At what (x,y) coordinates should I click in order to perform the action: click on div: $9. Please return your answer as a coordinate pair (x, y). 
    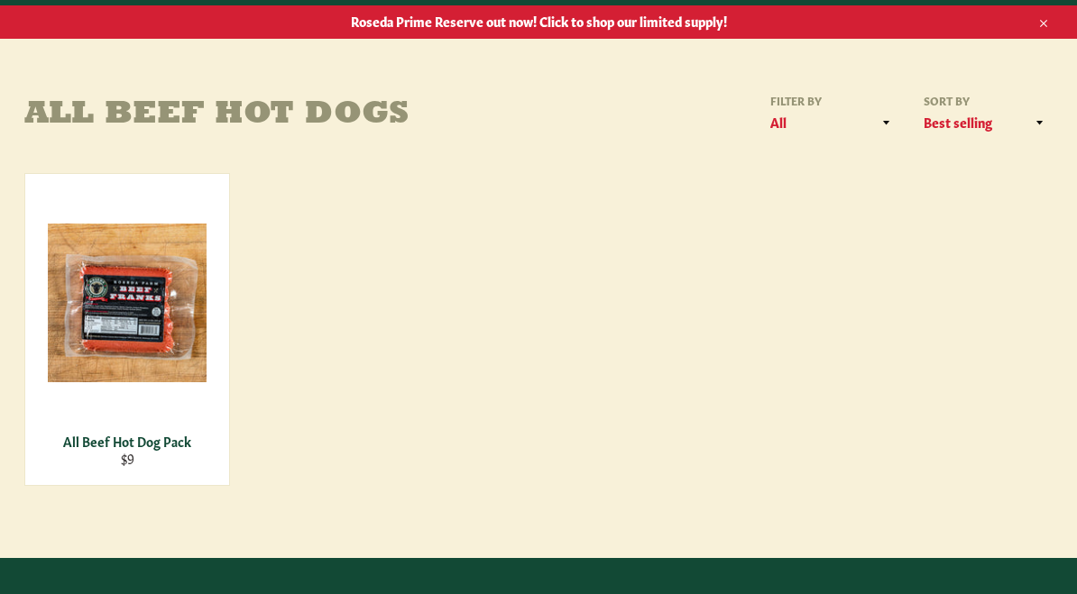
    Looking at the image, I should click on (127, 458).